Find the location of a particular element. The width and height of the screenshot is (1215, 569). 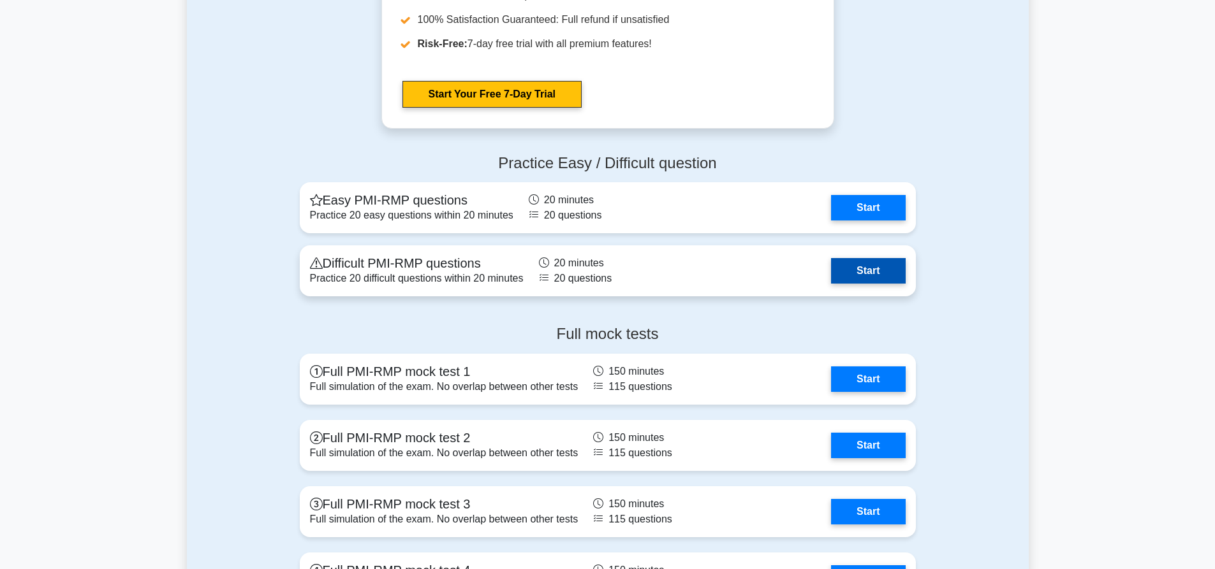

a: Start Your Free 7-Day Trial is located at coordinates (492, 94).